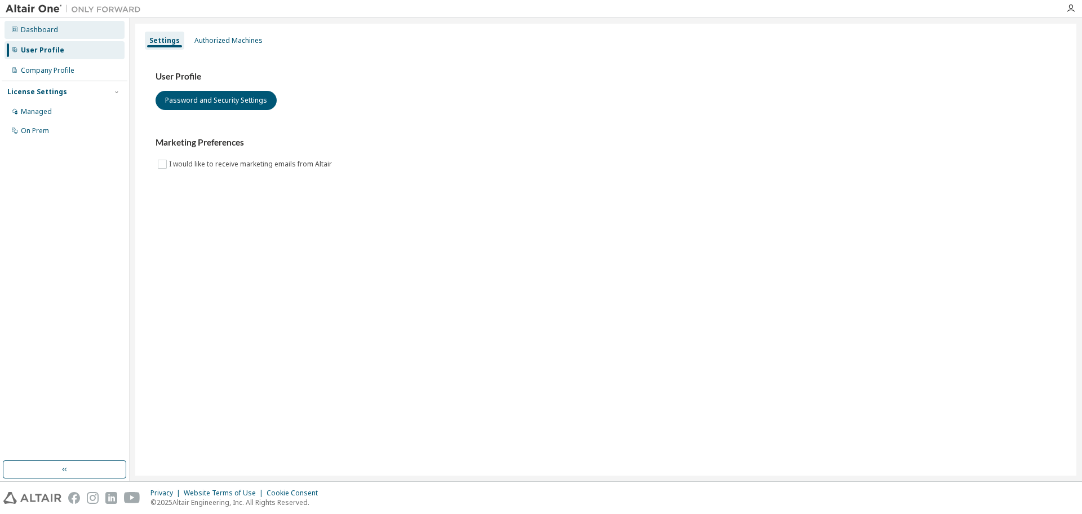 Image resolution: width=1082 pixels, height=514 pixels. Describe the element at coordinates (132, 497) in the screenshot. I see `img: youtube.svg` at that location.